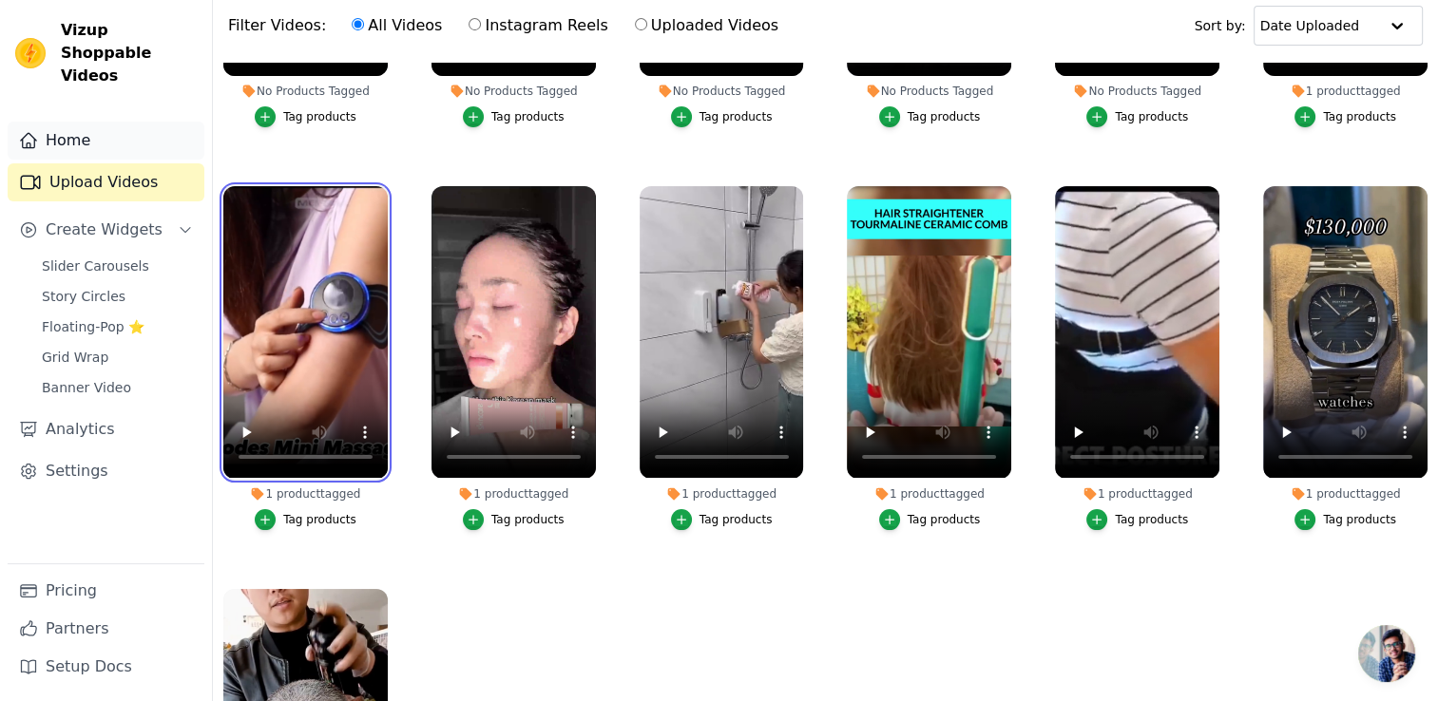 The width and height of the screenshot is (1438, 701). I want to click on input: All Videos, so click(357, 24).